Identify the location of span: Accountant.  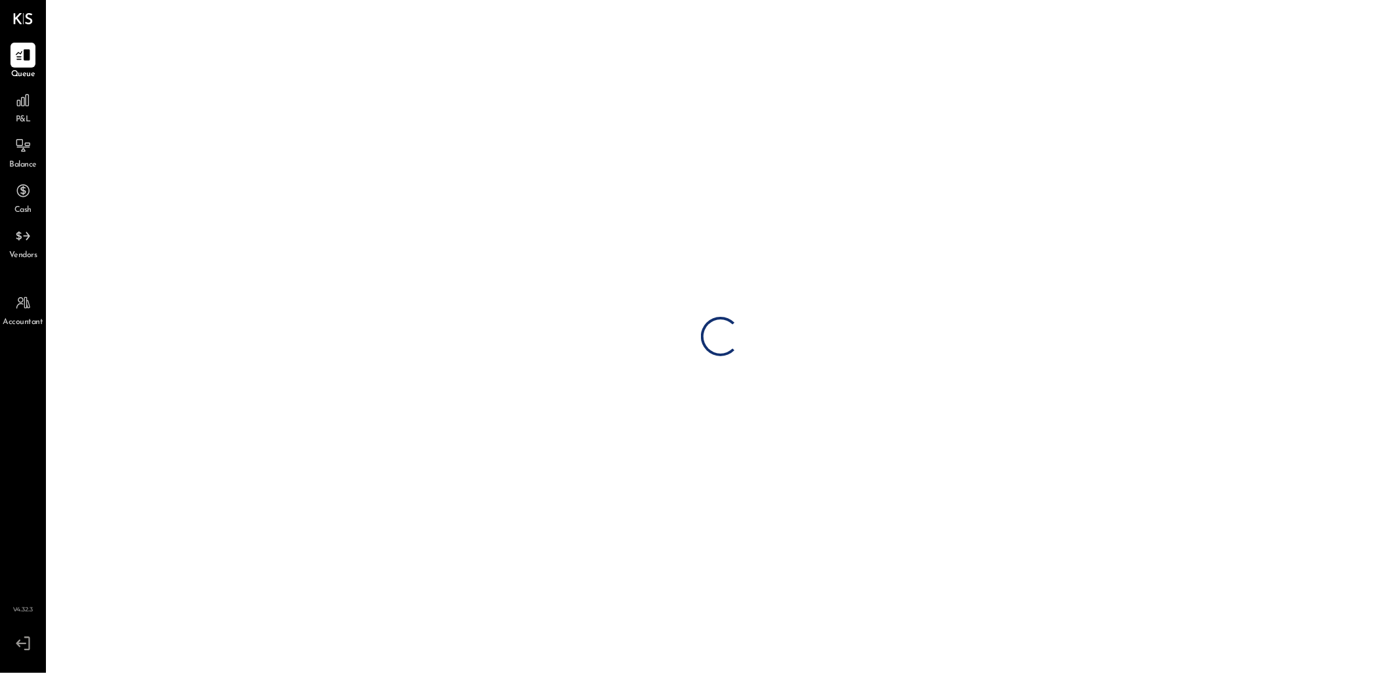
(23, 323).